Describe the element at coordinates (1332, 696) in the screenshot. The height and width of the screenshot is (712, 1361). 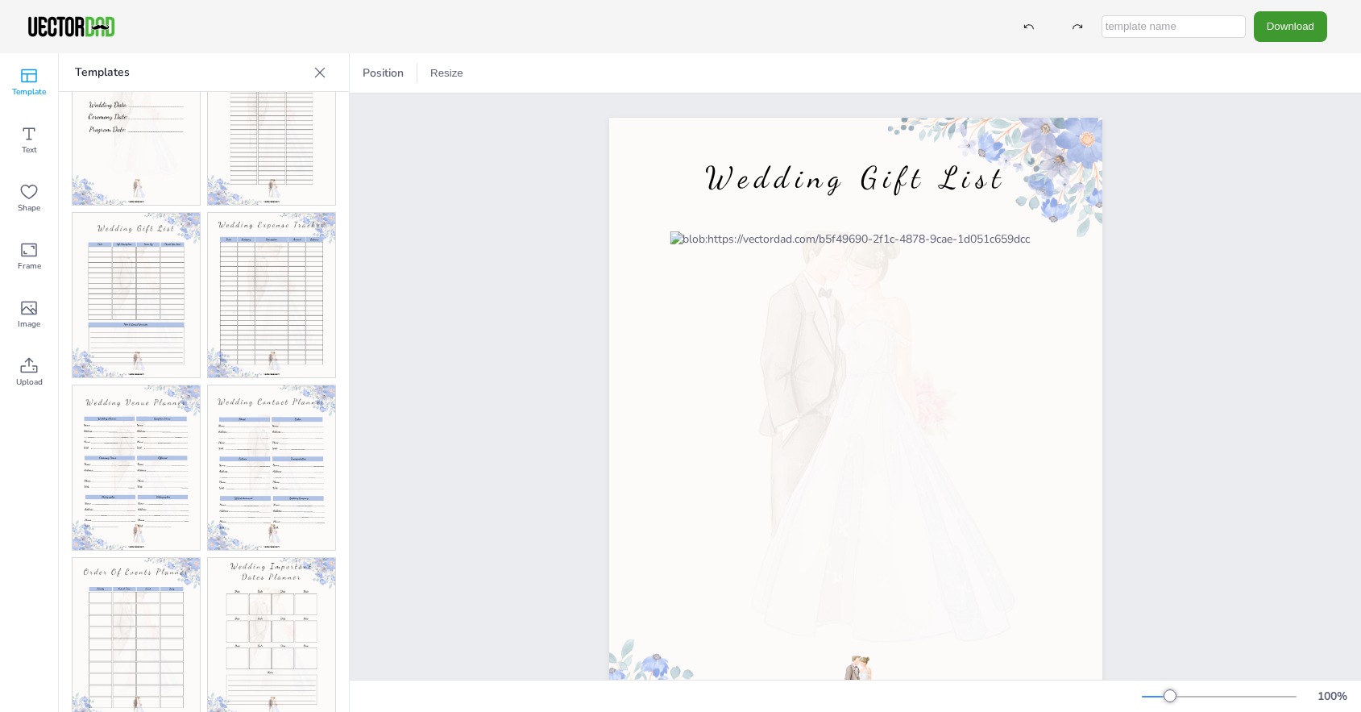
I see `div: 100 %` at that location.